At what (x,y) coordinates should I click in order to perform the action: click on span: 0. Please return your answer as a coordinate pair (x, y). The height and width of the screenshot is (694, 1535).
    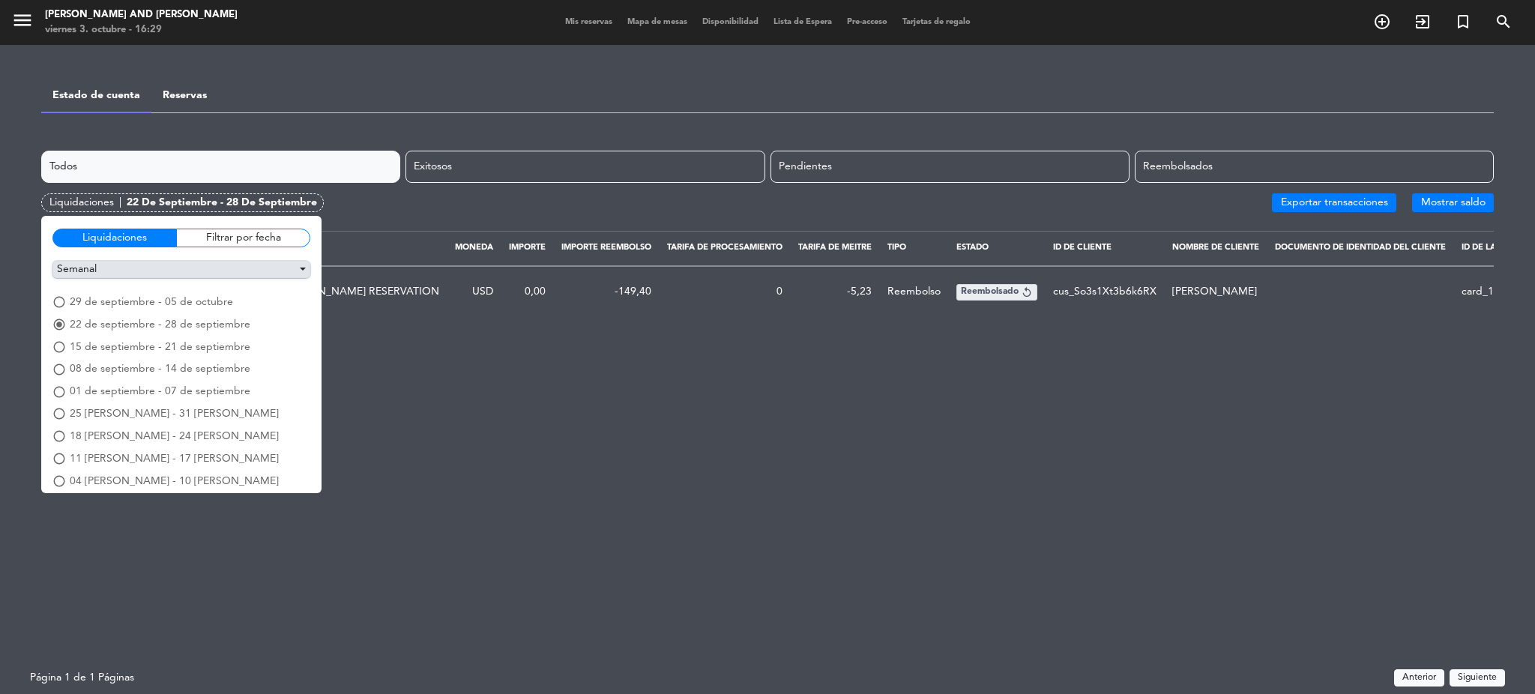
    Looking at the image, I should click on (779, 291).